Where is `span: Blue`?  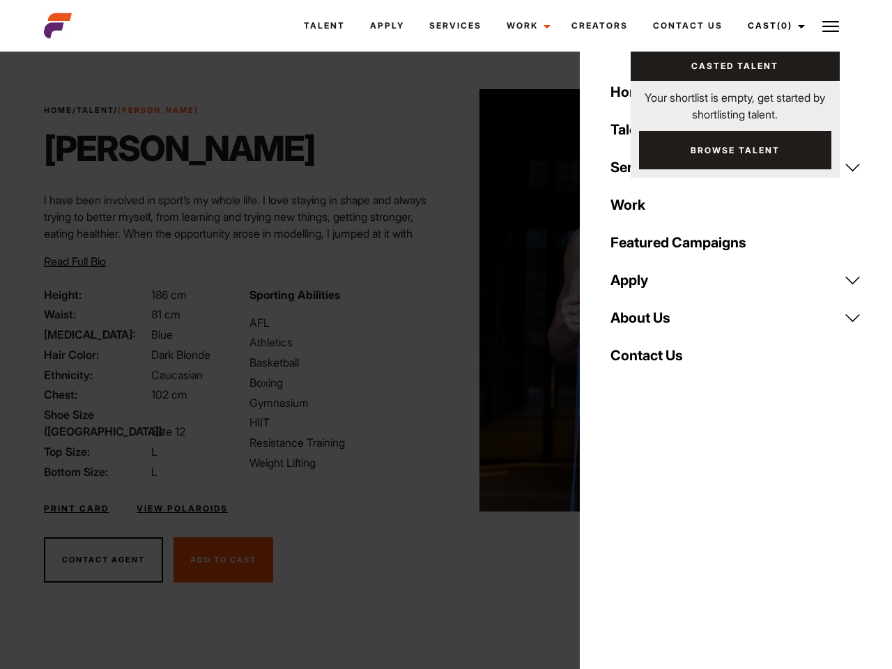 span: Blue is located at coordinates (162, 335).